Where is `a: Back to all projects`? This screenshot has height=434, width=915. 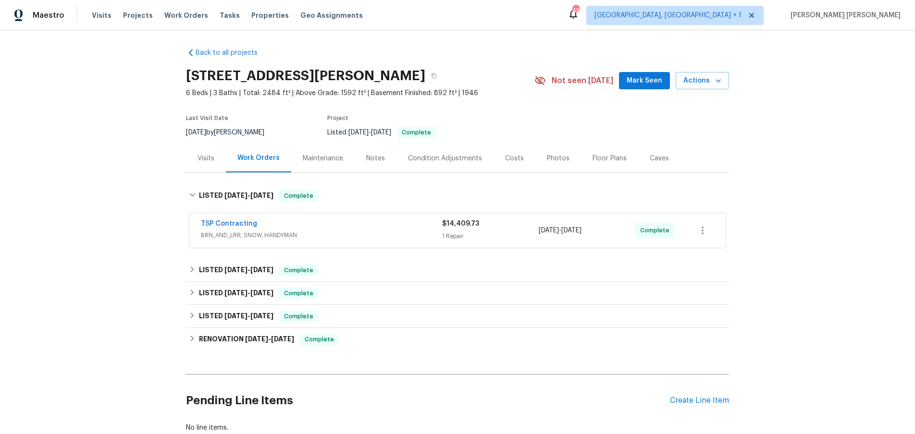
a: Back to all projects is located at coordinates (232, 53).